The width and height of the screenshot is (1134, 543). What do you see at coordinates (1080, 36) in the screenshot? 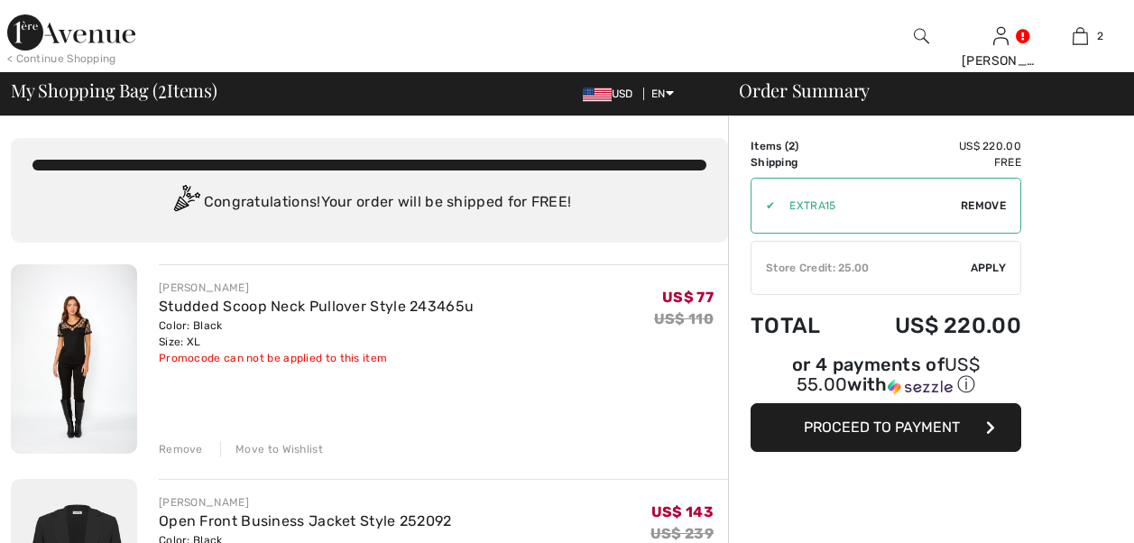
I see `a: 2` at bounding box center [1080, 36].